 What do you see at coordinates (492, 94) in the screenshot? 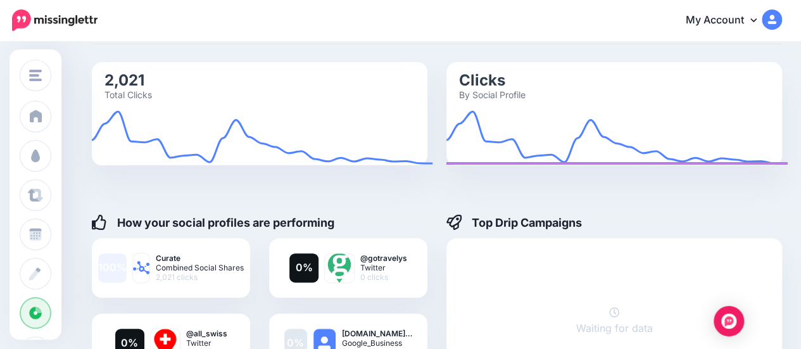
I see `text: By Social Profile` at bounding box center [492, 94].